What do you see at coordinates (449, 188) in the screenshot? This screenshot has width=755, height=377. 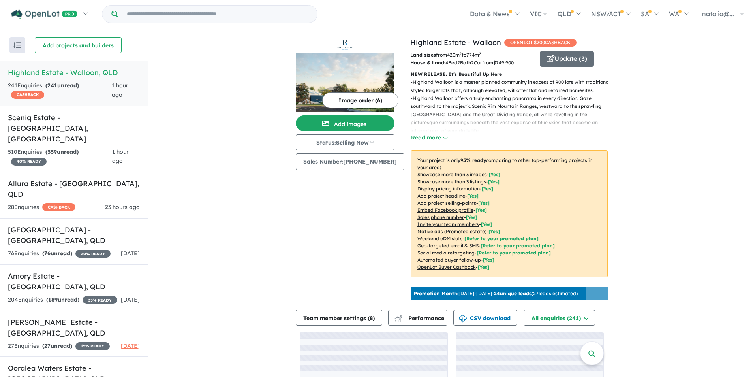 I see `u: Display pricing information` at bounding box center [449, 188].